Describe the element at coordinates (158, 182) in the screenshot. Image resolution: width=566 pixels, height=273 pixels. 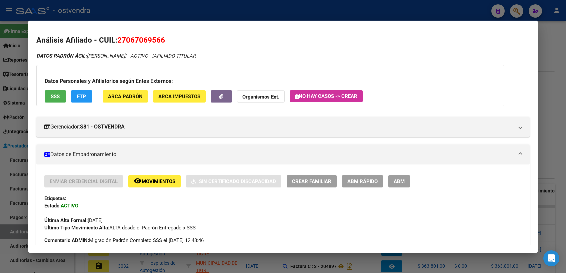
I see `span: Movimientos` at that location.